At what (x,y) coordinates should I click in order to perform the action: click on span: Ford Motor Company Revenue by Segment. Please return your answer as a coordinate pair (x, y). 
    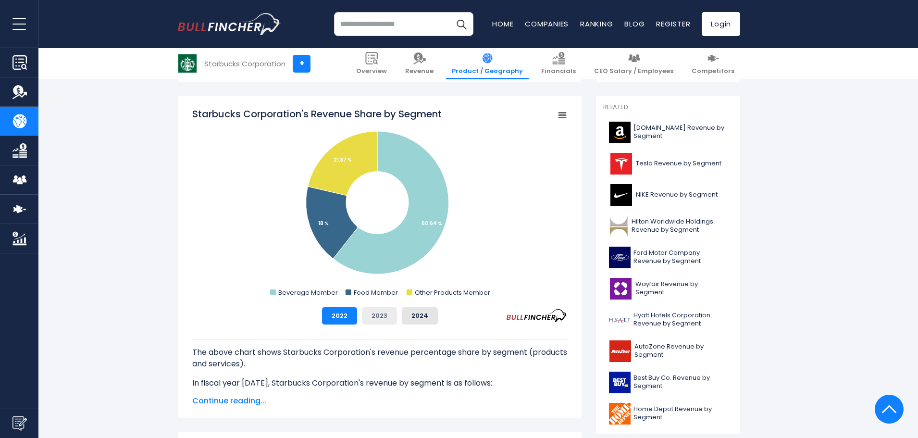
    Looking at the image, I should click on (680, 257).